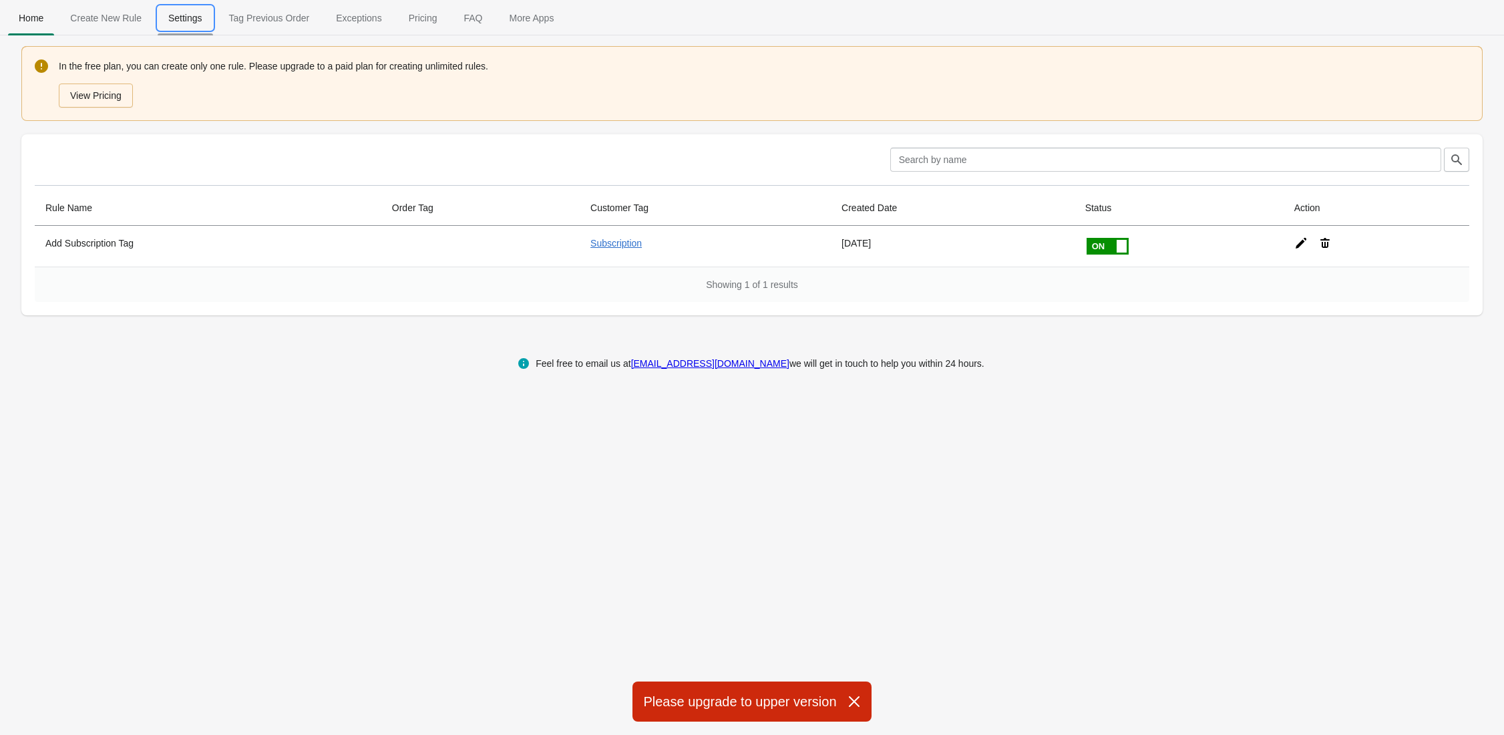 This screenshot has height=735, width=1504. What do you see at coordinates (106, 18) in the screenshot?
I see `button: Create_New_Rule` at bounding box center [106, 18].